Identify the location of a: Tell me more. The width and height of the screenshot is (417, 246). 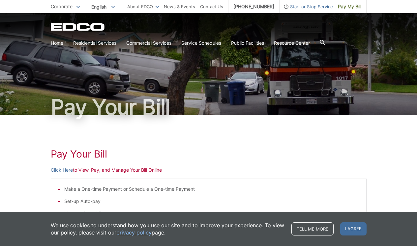
(312, 229).